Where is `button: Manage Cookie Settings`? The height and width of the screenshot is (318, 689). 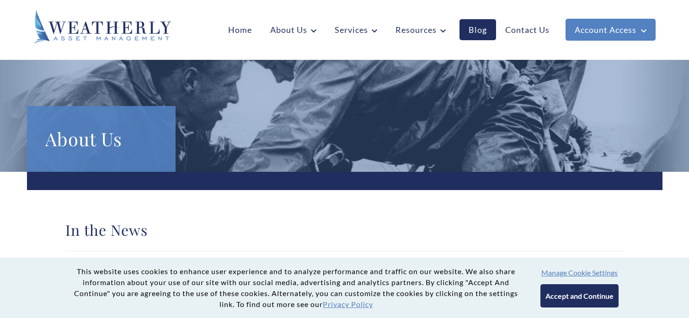 button: Manage Cookie Settings is located at coordinates (580, 273).